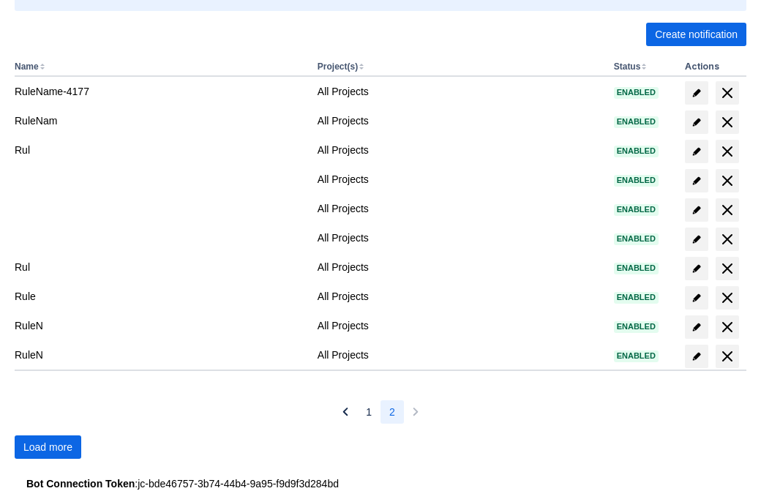  Describe the element at coordinates (369, 412) in the screenshot. I see `span: 1` at that location.